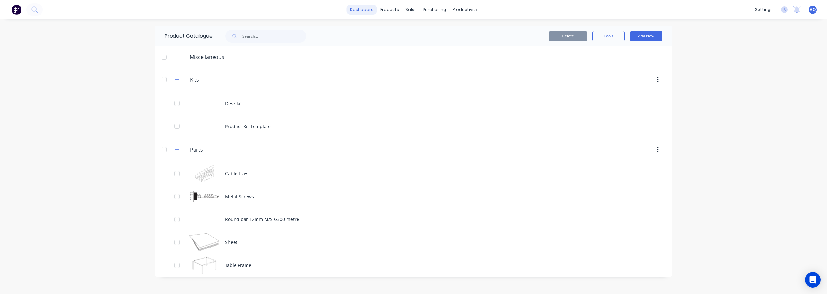 Image resolution: width=827 pixels, height=294 pixels. Describe the element at coordinates (411, 10) in the screenshot. I see `div: sales` at that location.